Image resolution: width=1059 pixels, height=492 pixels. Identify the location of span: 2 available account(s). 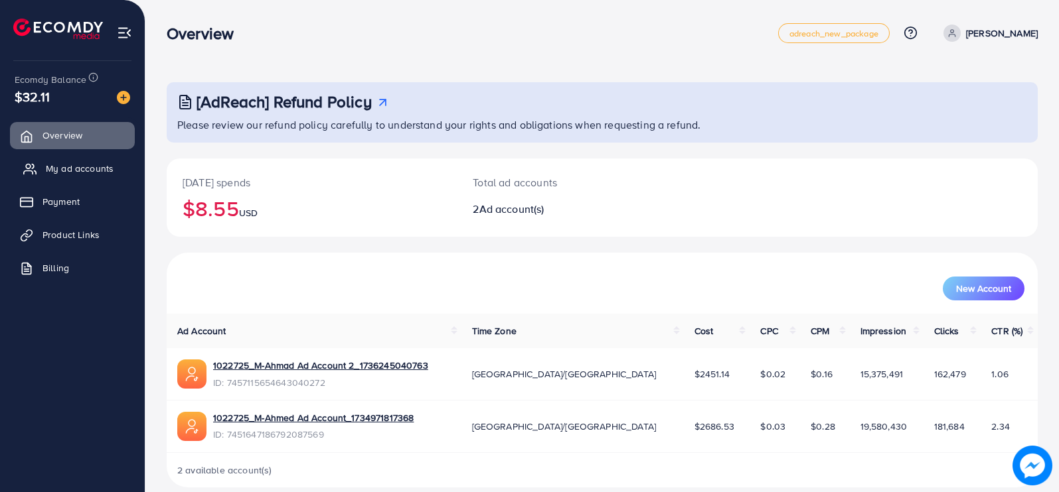
(224, 471).